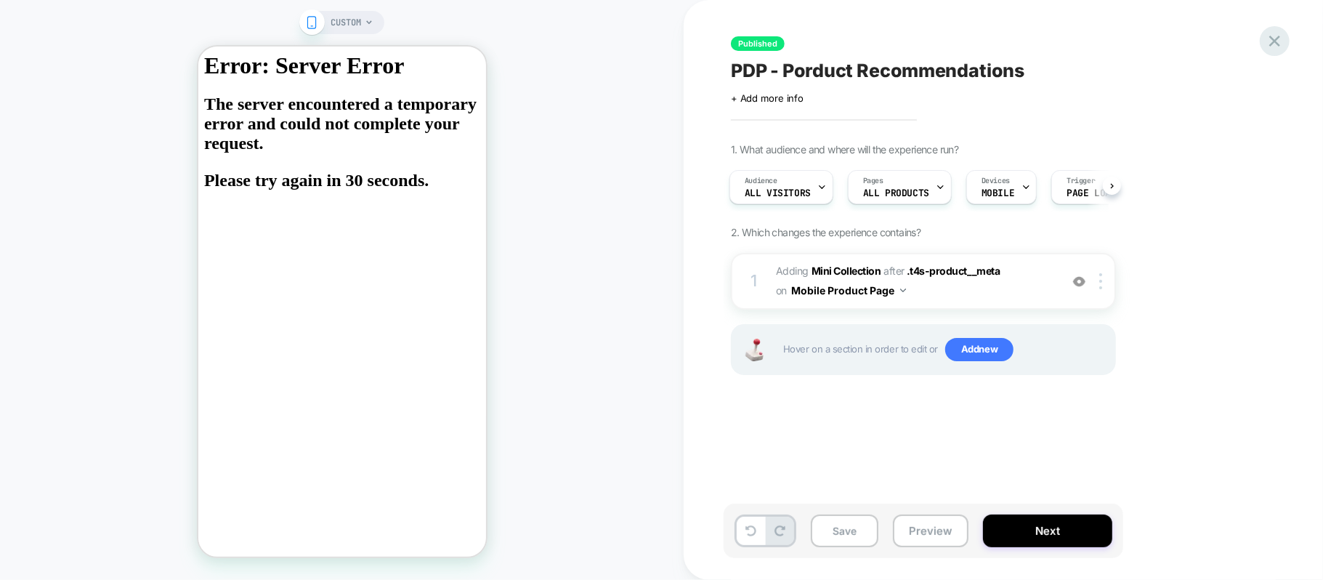 The width and height of the screenshot is (1323, 580). Describe the element at coordinates (754, 281) in the screenshot. I see `div: 1` at that location.